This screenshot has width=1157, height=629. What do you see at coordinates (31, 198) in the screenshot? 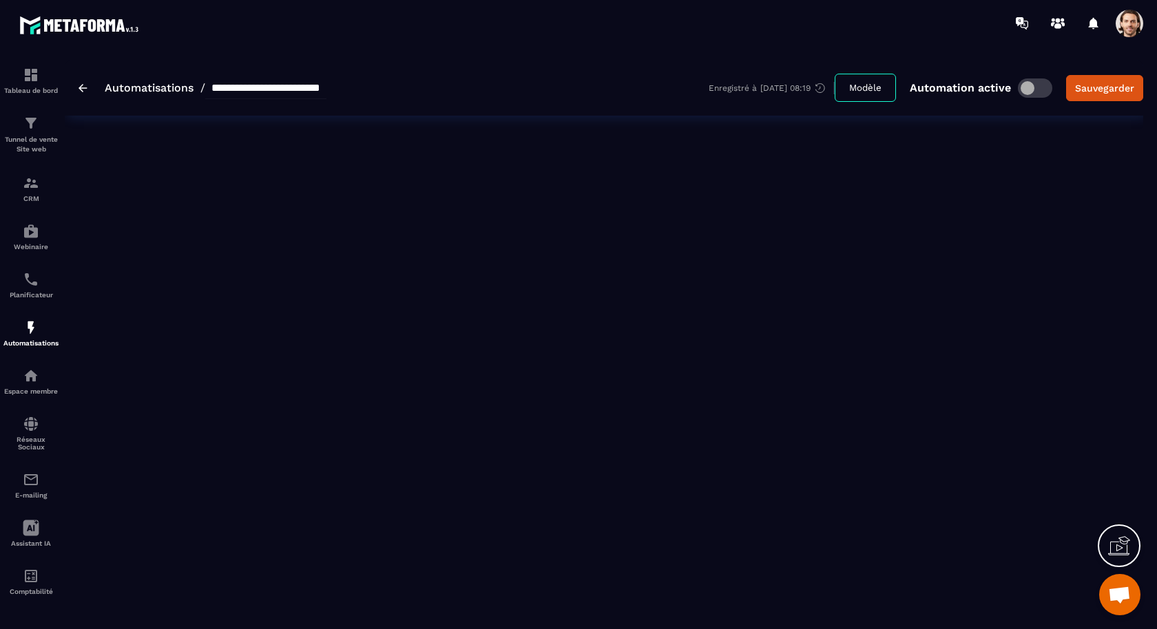
I see `p: CRM` at bounding box center [31, 198].